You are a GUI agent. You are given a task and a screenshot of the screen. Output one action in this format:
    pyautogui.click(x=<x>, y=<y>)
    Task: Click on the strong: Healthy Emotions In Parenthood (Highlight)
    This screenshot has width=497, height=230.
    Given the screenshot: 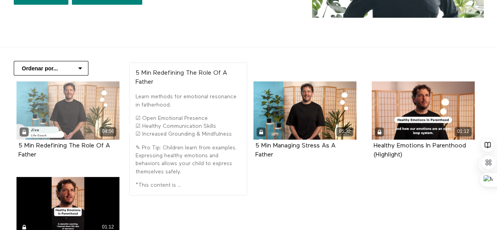 What is the action you would take?
    pyautogui.click(x=419, y=150)
    